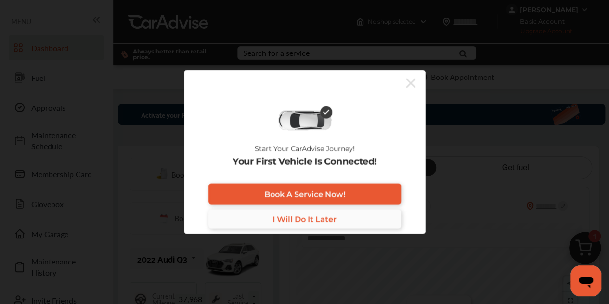 The image size is (609, 304). What do you see at coordinates (305, 120) in the screenshot?
I see `img: diagnose-vehicle.c84bcb0a.svg` at bounding box center [305, 120].